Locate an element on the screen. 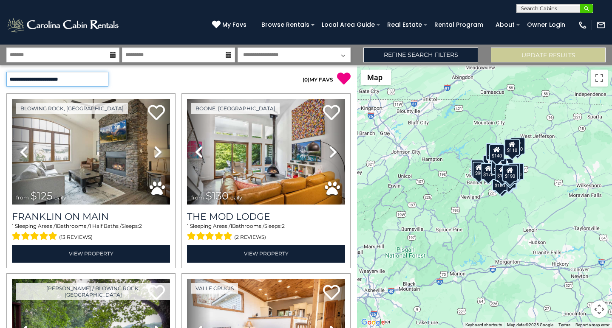  div: $165 is located at coordinates (502, 172).